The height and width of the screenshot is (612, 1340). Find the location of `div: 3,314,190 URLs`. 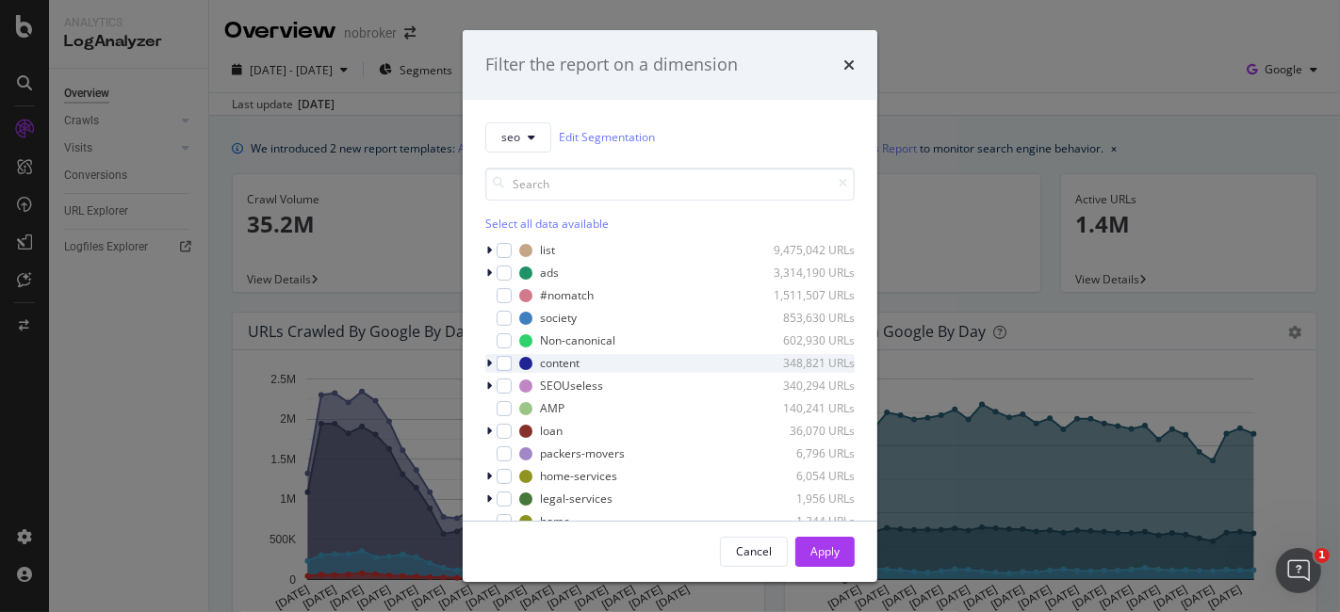

div: 3,314,190 URLs is located at coordinates (808, 272).